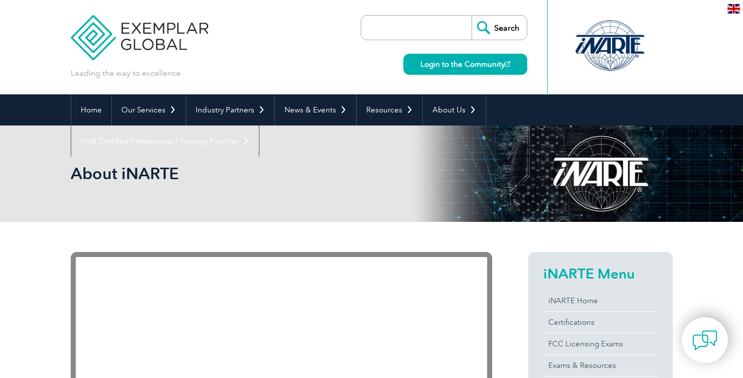 The image size is (743, 378). Describe the element at coordinates (705, 340) in the screenshot. I see `img: contact-chat.png` at that location.